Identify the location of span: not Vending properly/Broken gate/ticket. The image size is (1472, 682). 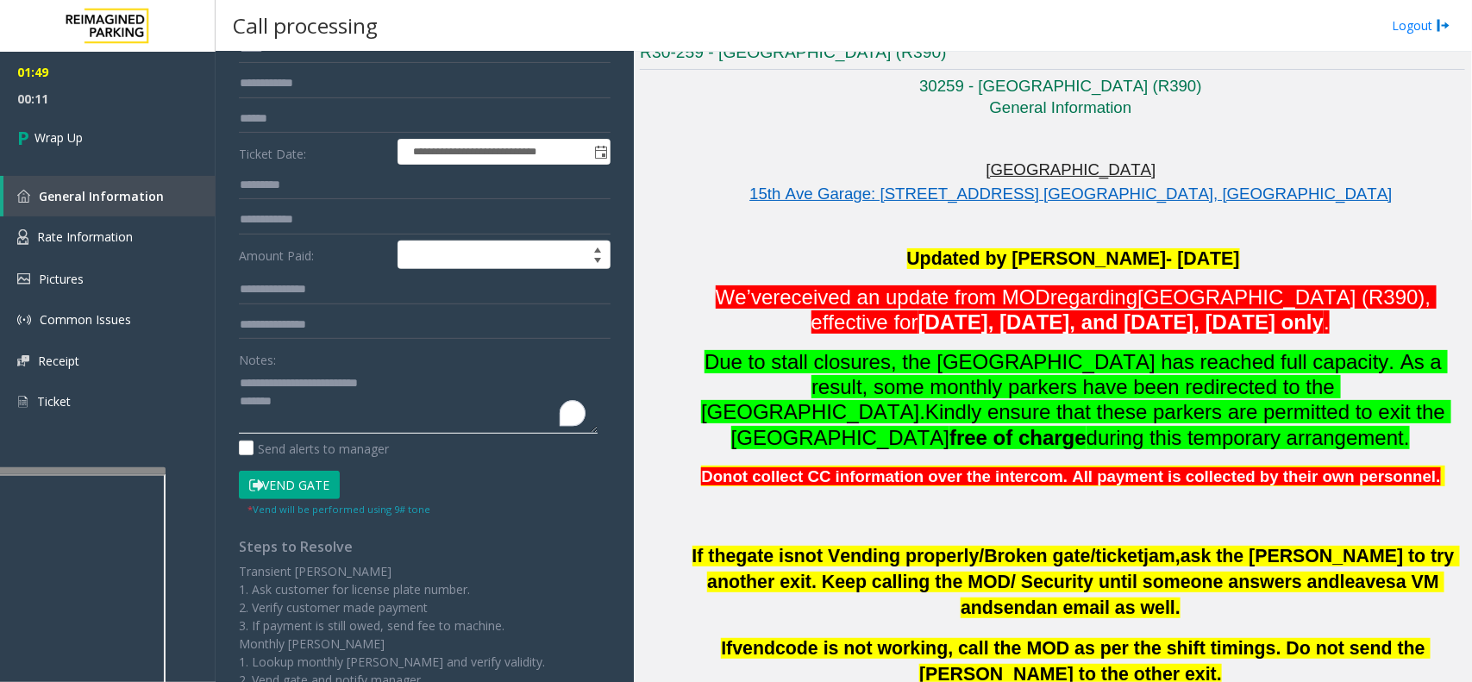
(968, 556).